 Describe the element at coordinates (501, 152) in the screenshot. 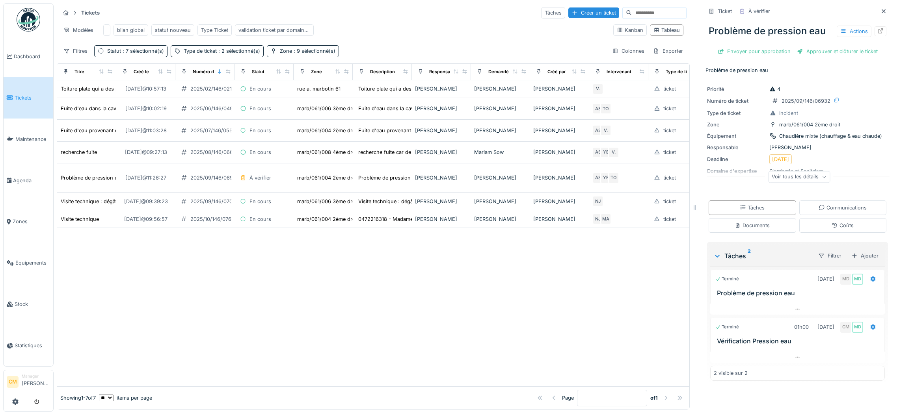

I see `div: Mariam Sow` at that location.